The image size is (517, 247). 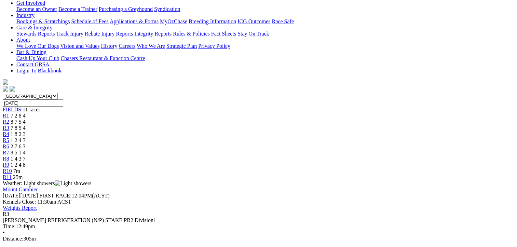 I want to click on a: R2, so click(x=6, y=122).